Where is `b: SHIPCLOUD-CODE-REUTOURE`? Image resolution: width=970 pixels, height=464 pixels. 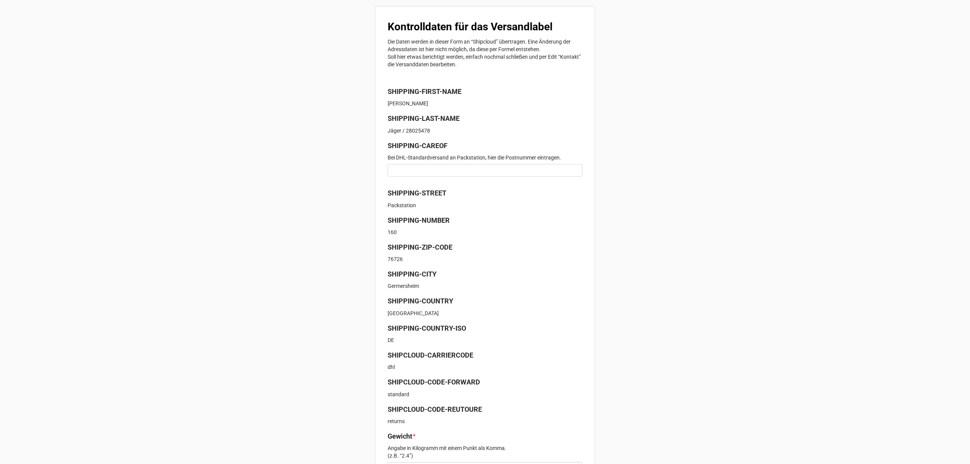 b: SHIPCLOUD-CODE-REUTOURE is located at coordinates (435, 409).